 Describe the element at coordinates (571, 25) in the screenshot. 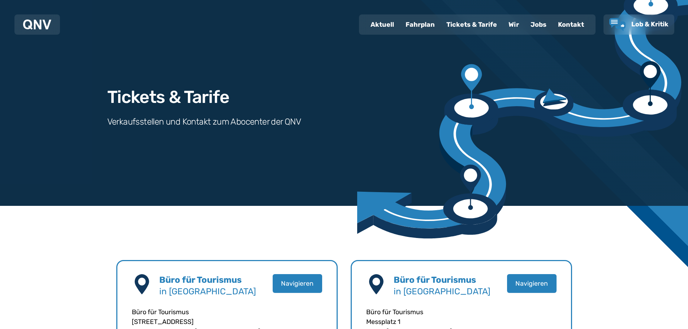

I see `a: Kontakt` at that location.